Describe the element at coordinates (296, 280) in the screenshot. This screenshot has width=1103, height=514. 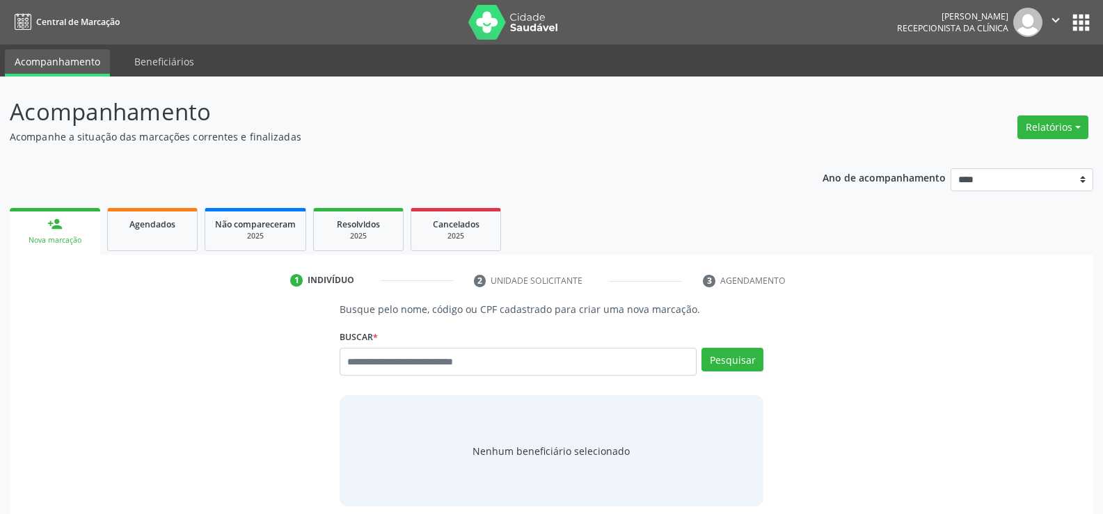
I see `div: 1` at that location.